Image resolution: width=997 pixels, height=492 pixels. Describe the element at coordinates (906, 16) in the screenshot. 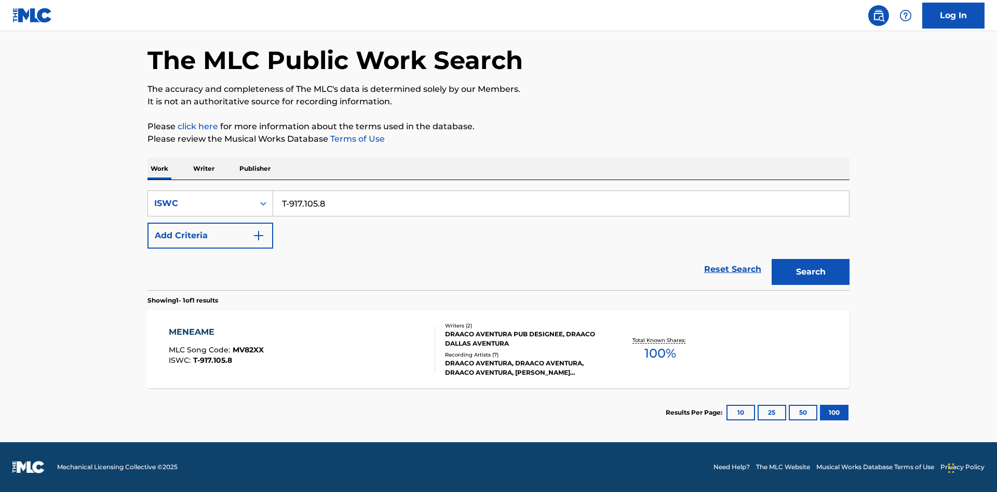

I see `img: help` at that location.